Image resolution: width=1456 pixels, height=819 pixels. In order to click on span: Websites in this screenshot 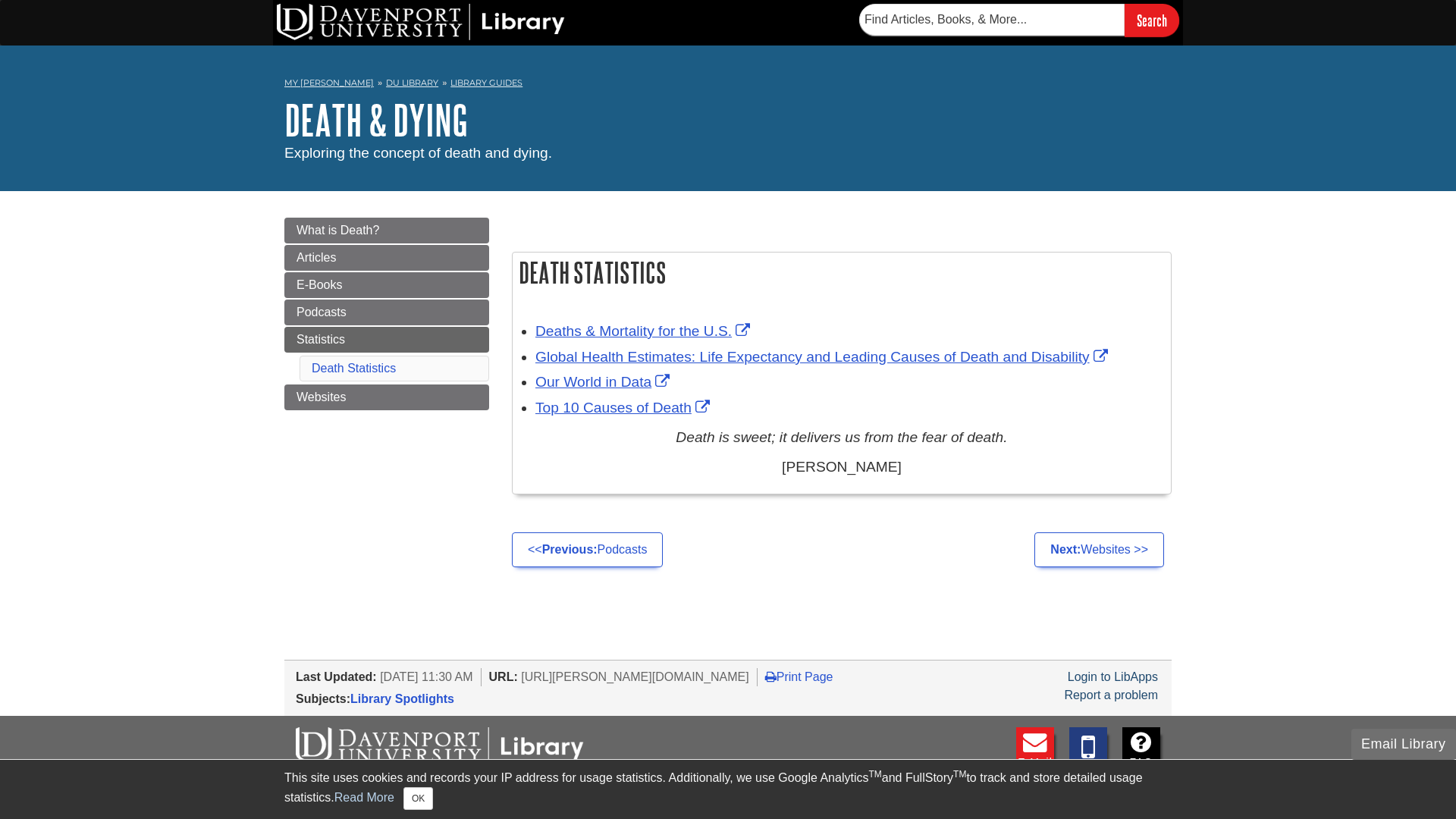, I will do `click(321, 396)`.